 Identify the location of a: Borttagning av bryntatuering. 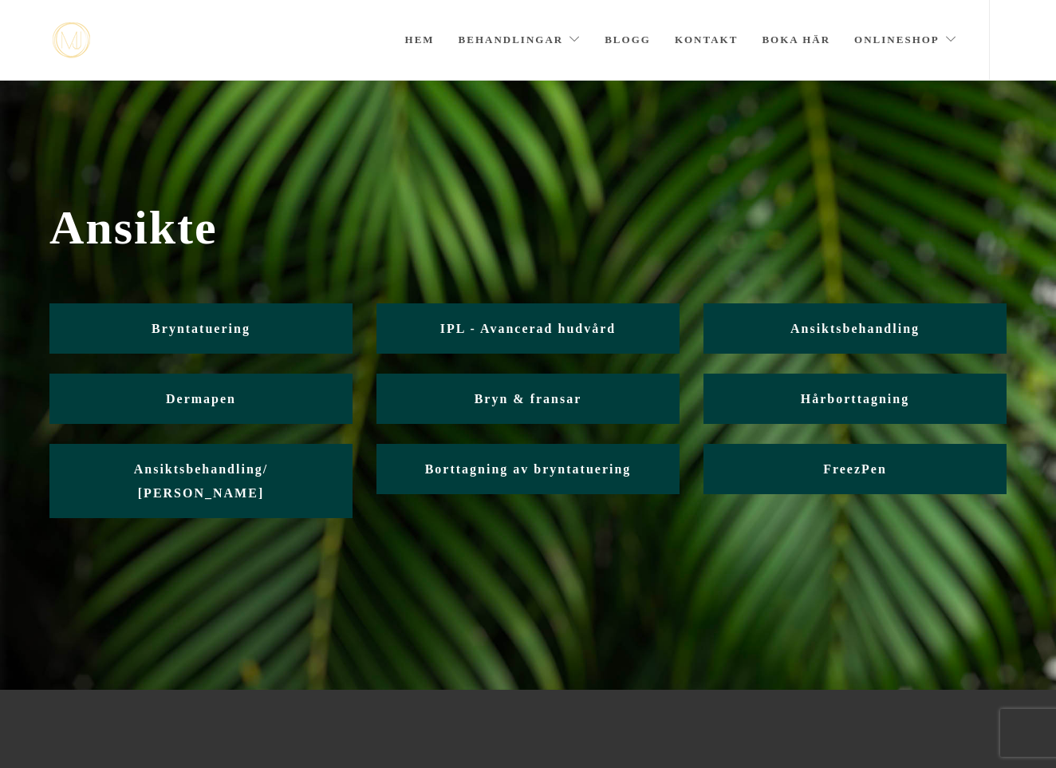
(528, 468).